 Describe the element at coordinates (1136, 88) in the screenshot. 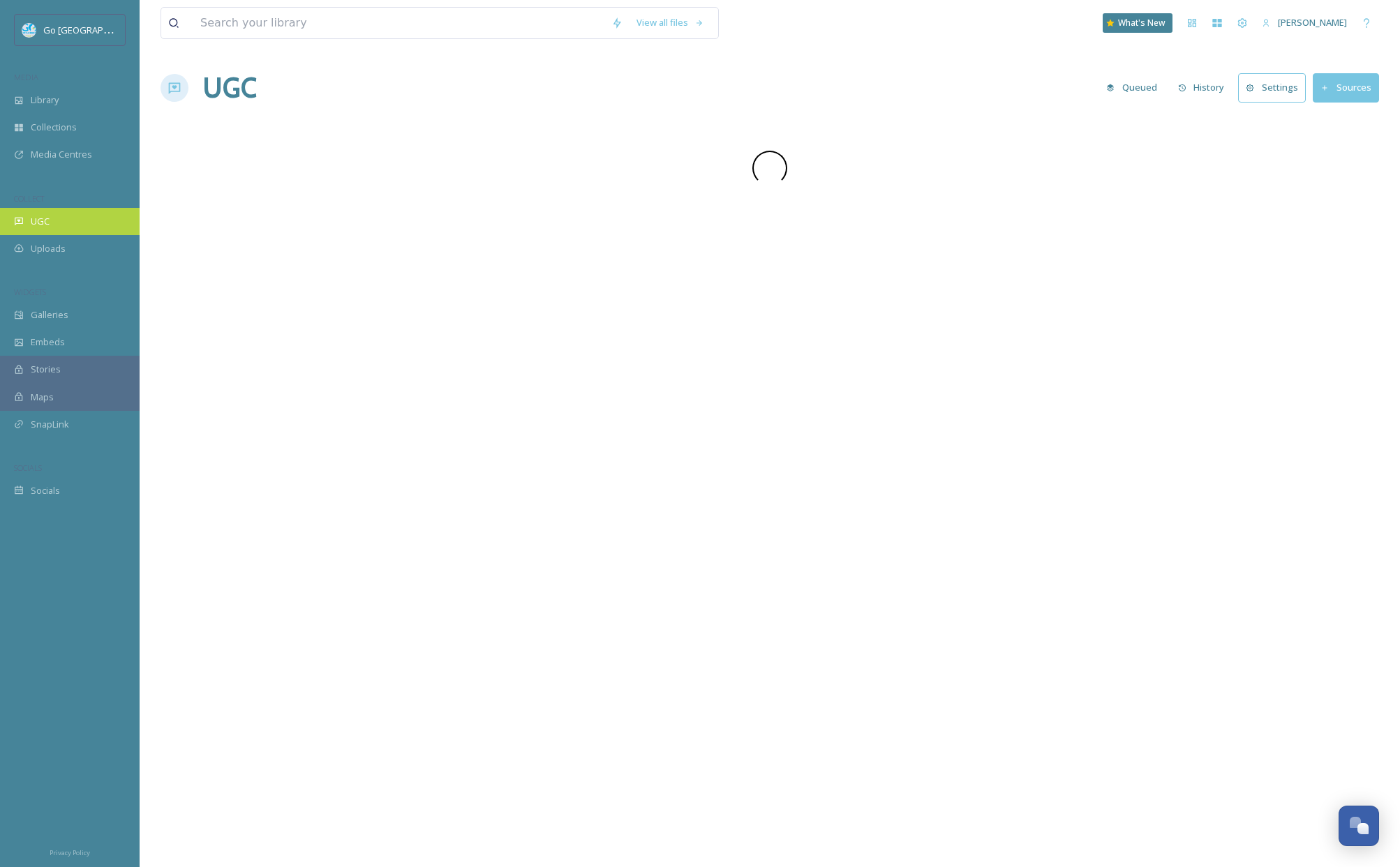

I see `a: Queued` at that location.